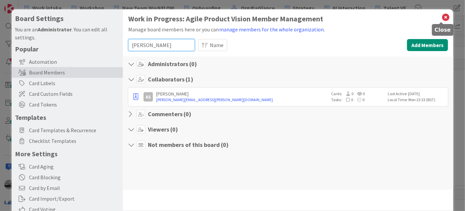  I want to click on div: AS, so click(148, 97).